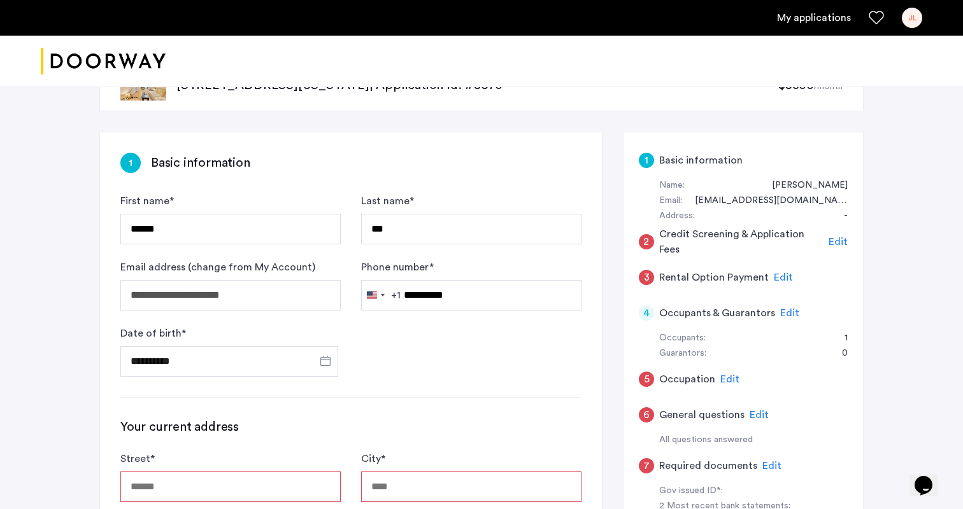  Describe the element at coordinates (351, 427) in the screenshot. I see `h3: Your current address` at that location.